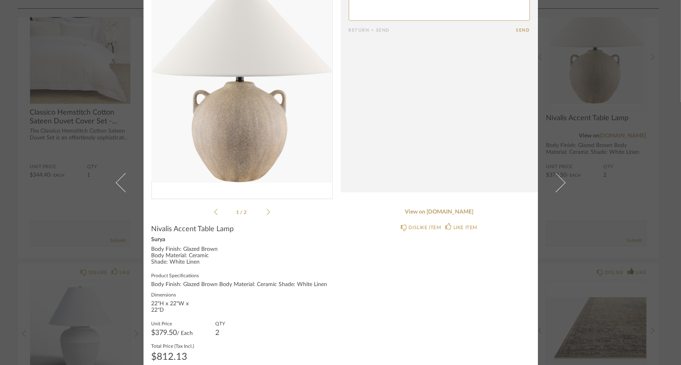 Image resolution: width=681 pixels, height=365 pixels. Describe the element at coordinates (172, 323) in the screenshot. I see `label: Unit Price` at that location.